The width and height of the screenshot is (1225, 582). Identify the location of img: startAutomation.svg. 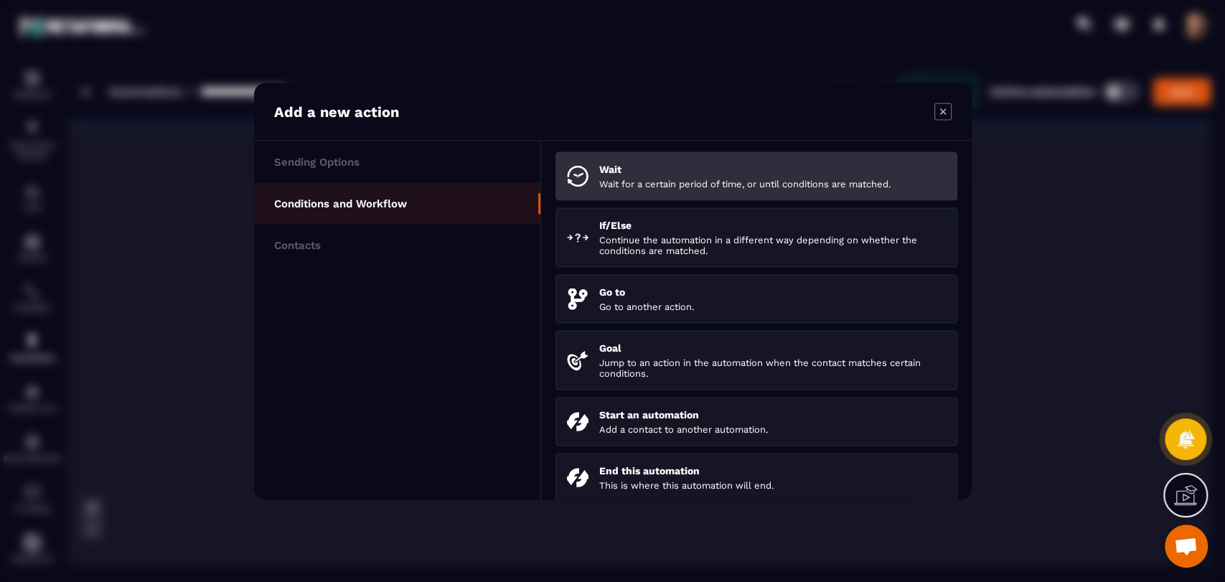
(578, 421).